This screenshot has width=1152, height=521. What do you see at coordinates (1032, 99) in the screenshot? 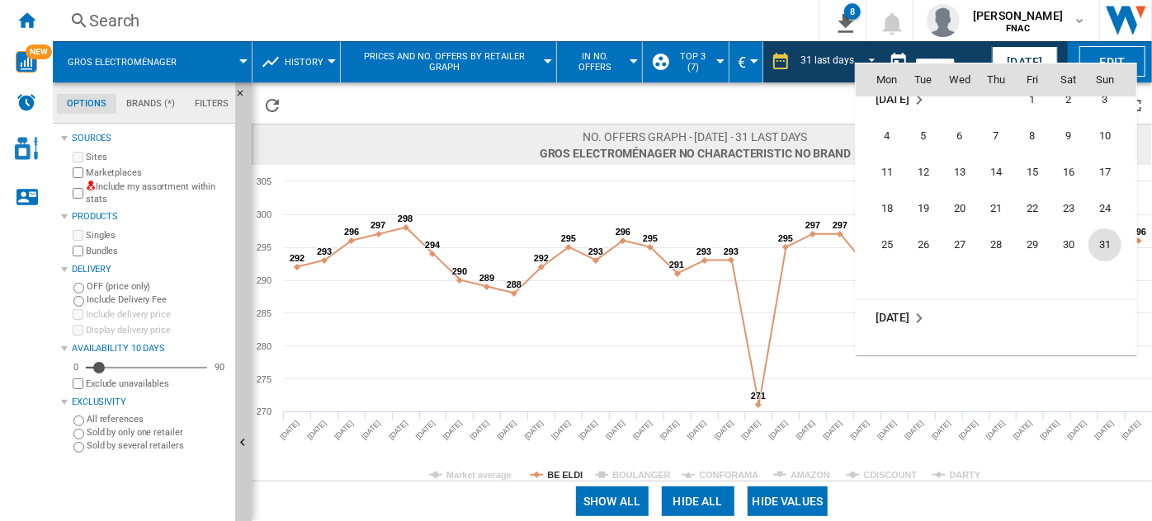
I see `td: Friday August 1 2025` at bounding box center [1032, 99].